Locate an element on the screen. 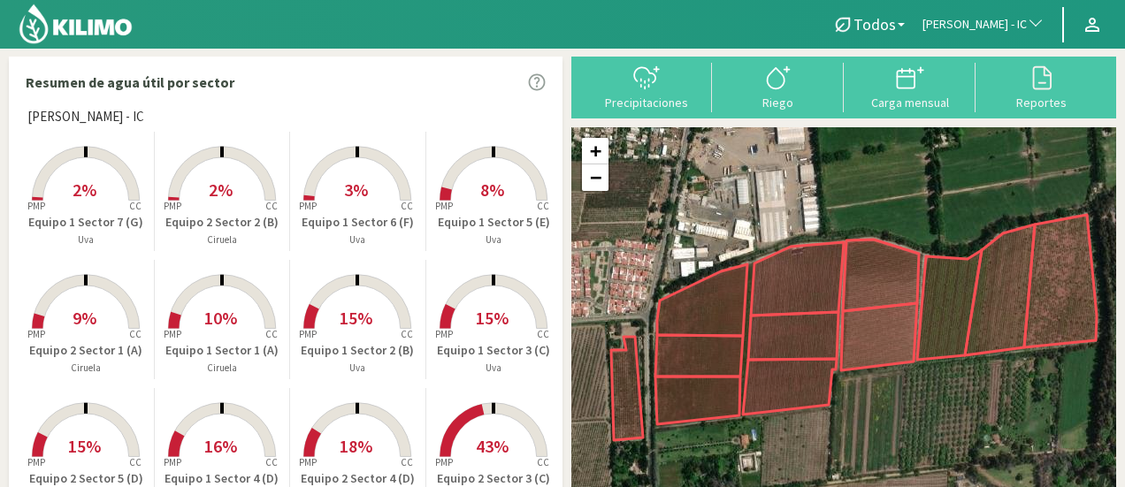 Image resolution: width=1125 pixels, height=487 pixels. p: Equipo 1 Sector 7 (G) is located at coordinates (86, 222).